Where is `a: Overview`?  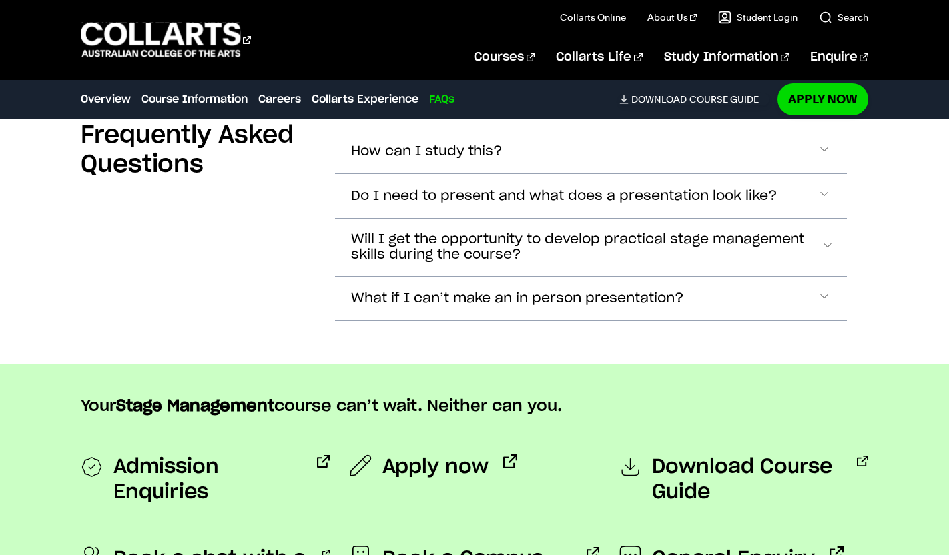
a: Overview is located at coordinates (105, 99).